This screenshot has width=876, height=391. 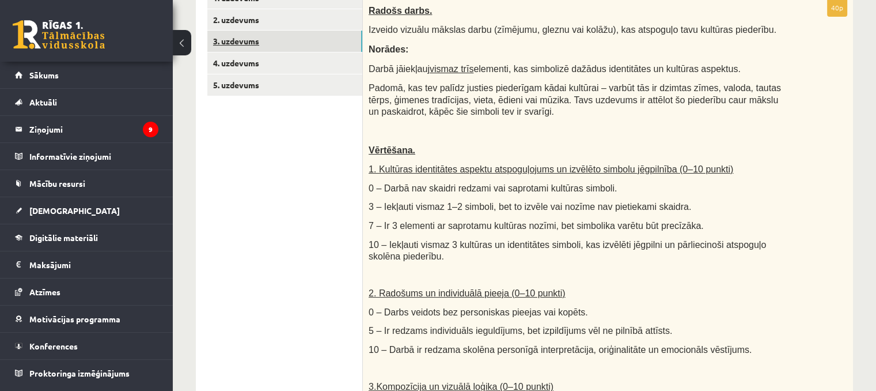 What do you see at coordinates (392, 150) in the screenshot?
I see `span: Vērtēšana.` at bounding box center [392, 150].